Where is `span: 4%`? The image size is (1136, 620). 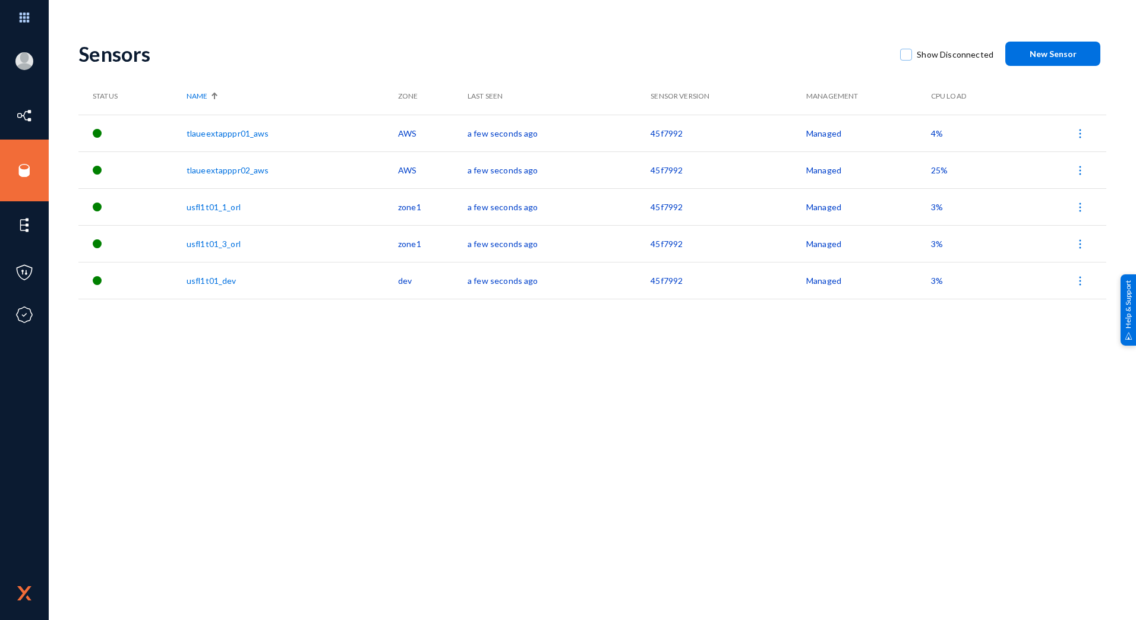 span: 4% is located at coordinates (937, 133).